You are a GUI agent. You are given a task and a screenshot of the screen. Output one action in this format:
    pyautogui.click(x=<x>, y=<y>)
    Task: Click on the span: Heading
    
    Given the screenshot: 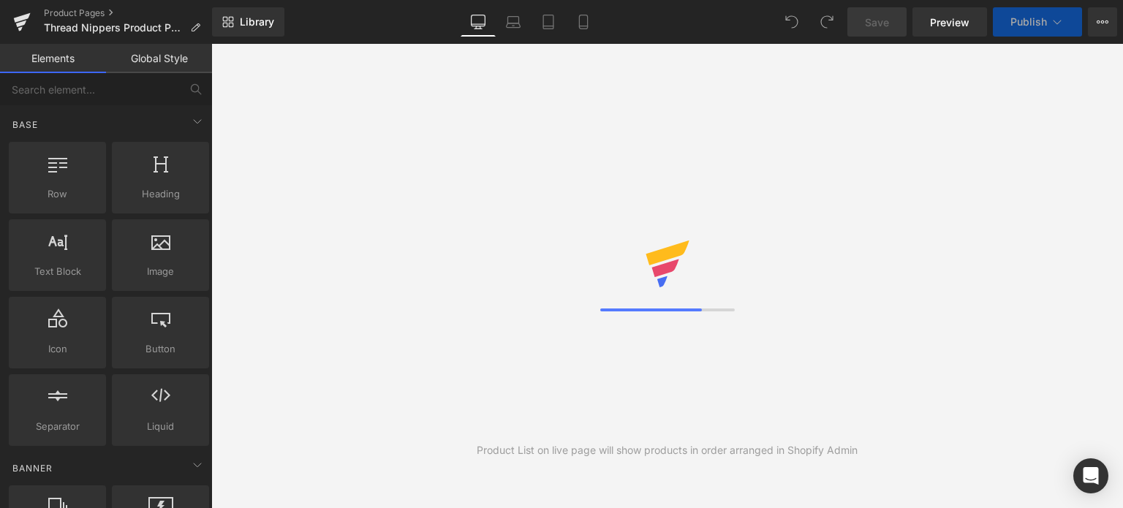 What is the action you would take?
    pyautogui.click(x=160, y=194)
    